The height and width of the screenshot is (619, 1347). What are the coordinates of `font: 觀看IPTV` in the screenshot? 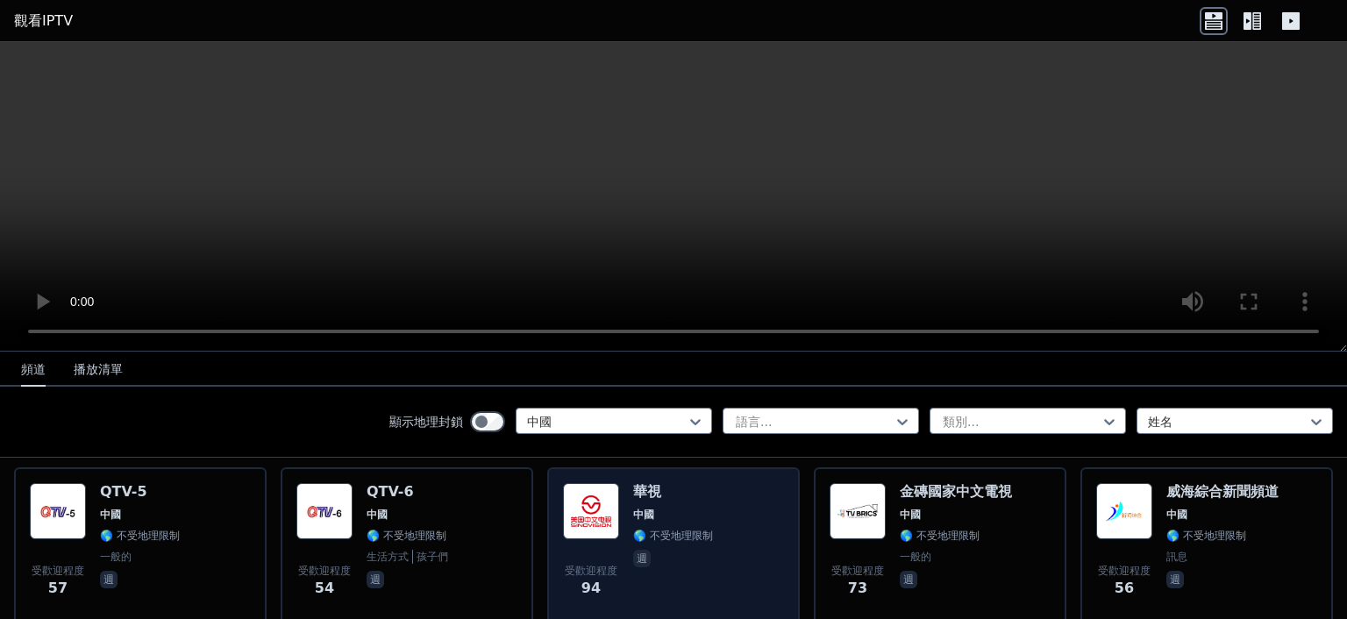 It's located at (43, 20).